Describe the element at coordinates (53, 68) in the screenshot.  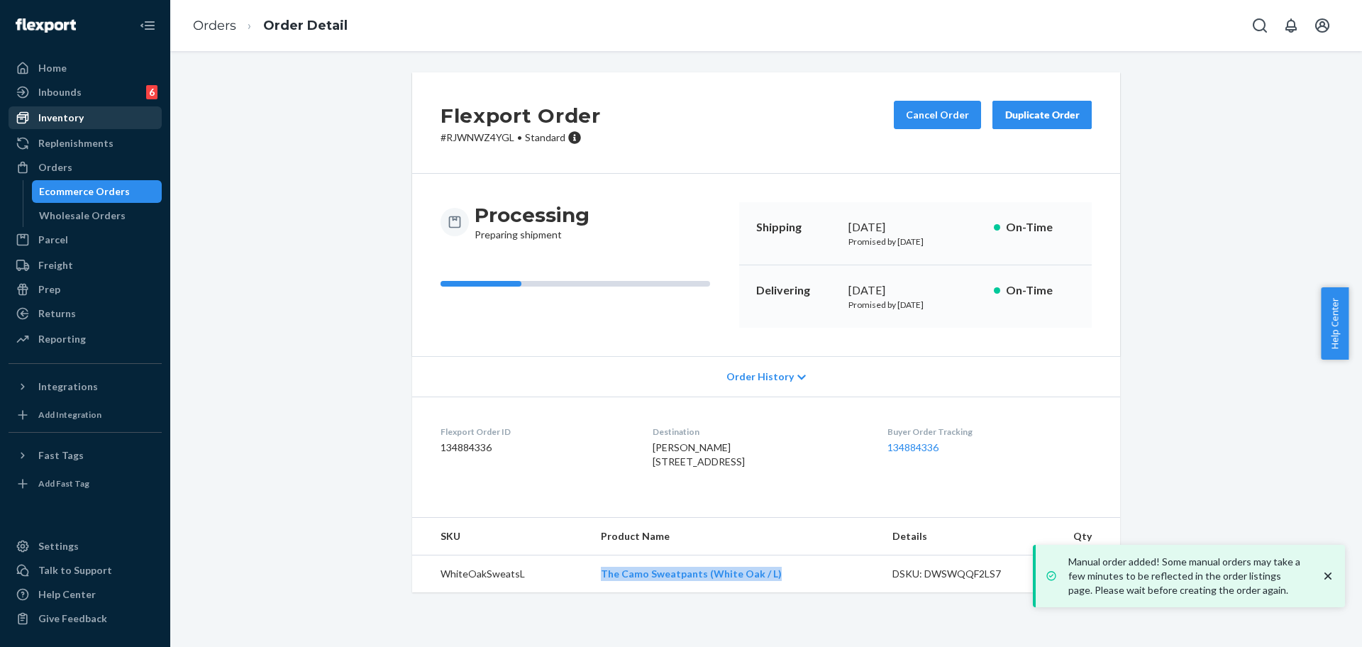
I see `div: Home` at that location.